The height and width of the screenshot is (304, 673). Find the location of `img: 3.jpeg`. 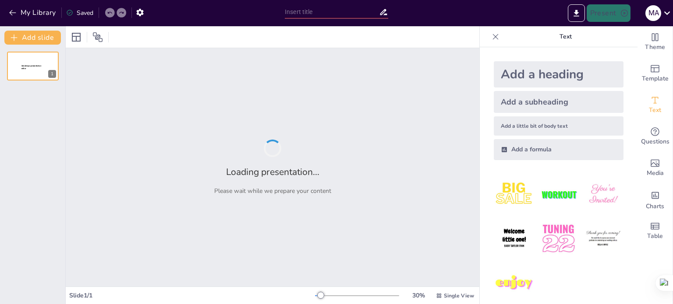

img: 3.jpeg is located at coordinates (603, 194).